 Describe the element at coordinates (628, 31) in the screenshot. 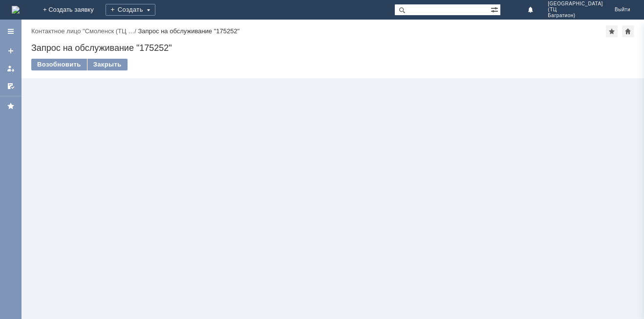

I see `div: Сделать домашней страницей` at that location.